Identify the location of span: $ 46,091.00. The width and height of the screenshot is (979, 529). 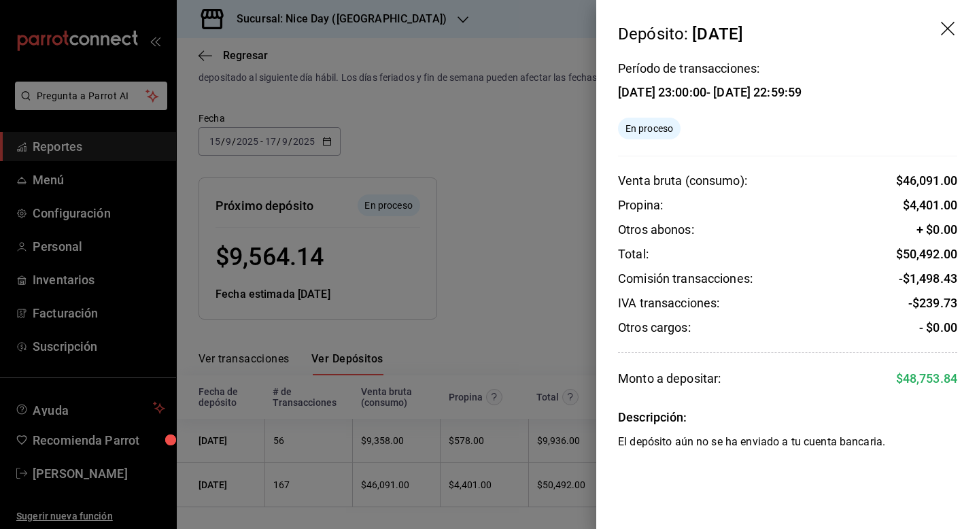
(926, 180).